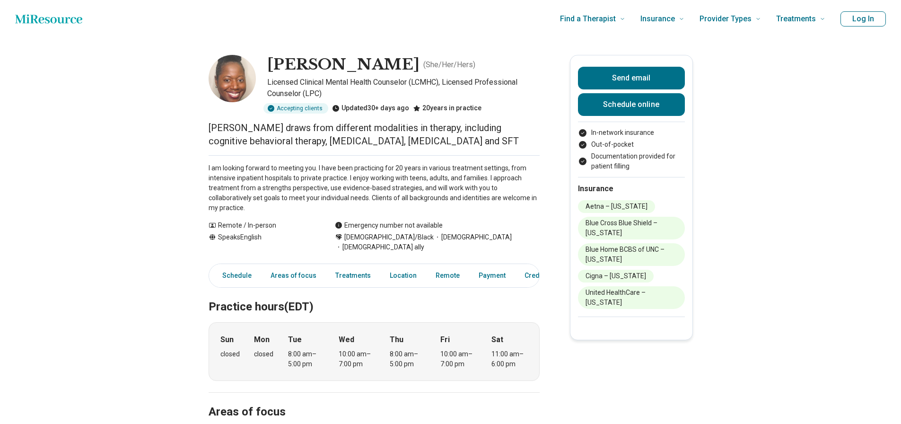 This screenshot has width=901, height=424. Describe the element at coordinates (262, 225) in the screenshot. I see `div: Remote / In-person` at that location.